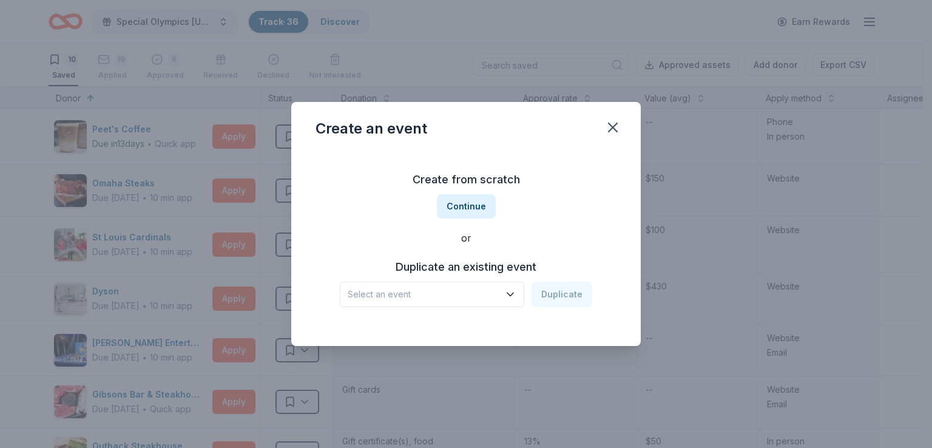 The height and width of the screenshot is (448, 932). Describe the element at coordinates (466, 238) in the screenshot. I see `div: or` at that location.